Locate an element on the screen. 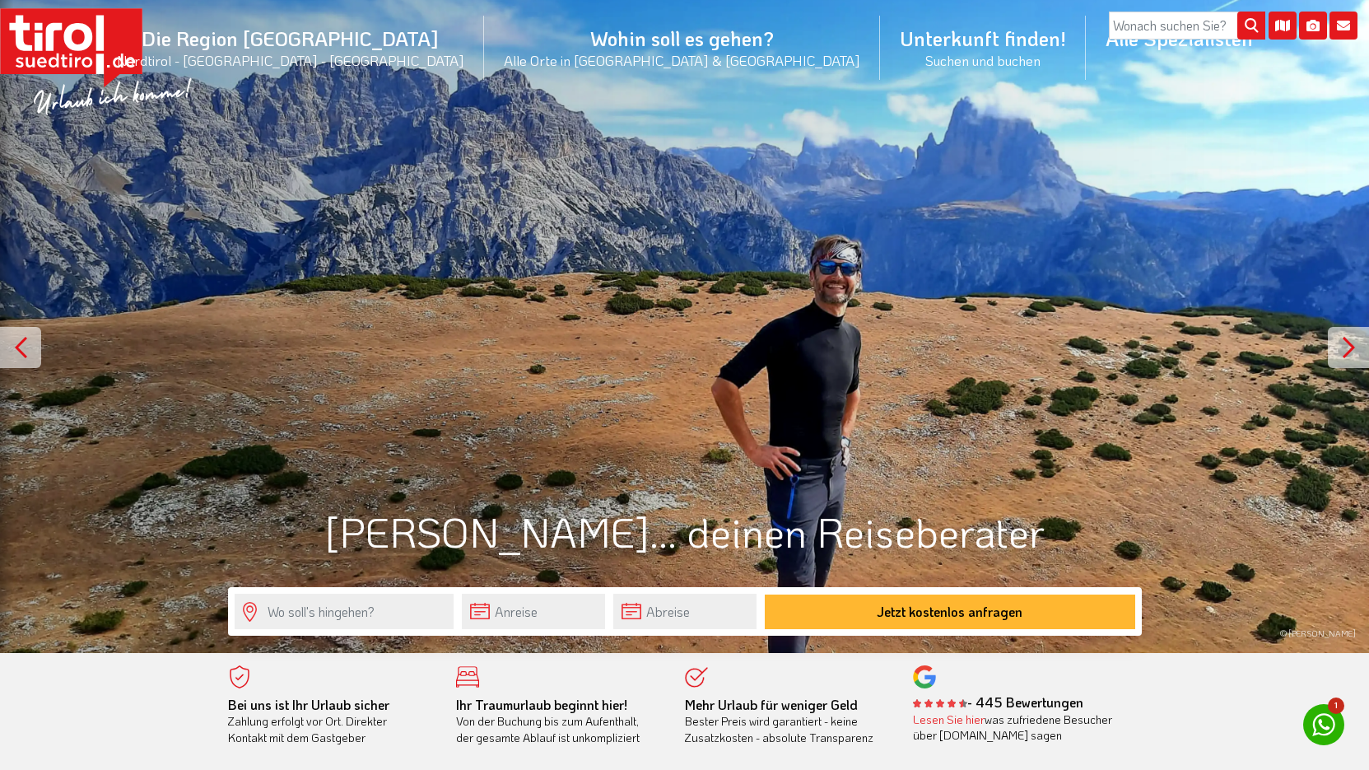 This screenshot has width=1369, height=770. input: Wonach suchen Sie? is located at coordinates (1187, 26).